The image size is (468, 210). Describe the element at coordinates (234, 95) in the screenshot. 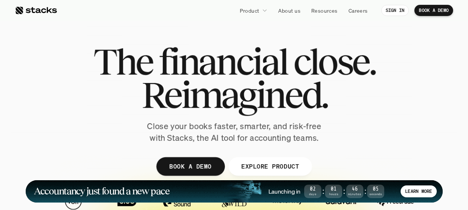

I see `span: Reimagined.` at that location.